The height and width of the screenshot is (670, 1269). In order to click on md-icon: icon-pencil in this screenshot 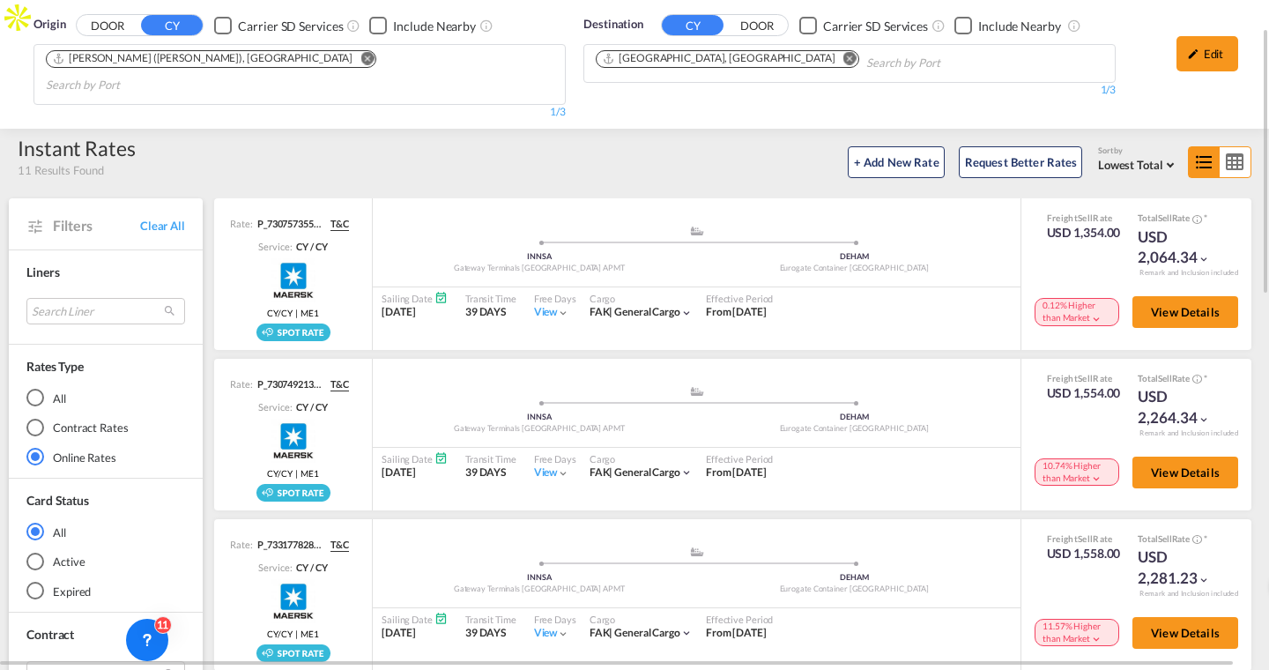, I will do `click(1193, 54)`.